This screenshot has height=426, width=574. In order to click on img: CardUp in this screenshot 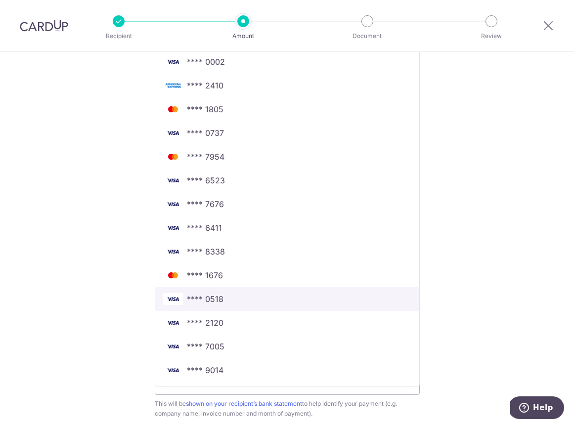, I will do `click(44, 26)`.